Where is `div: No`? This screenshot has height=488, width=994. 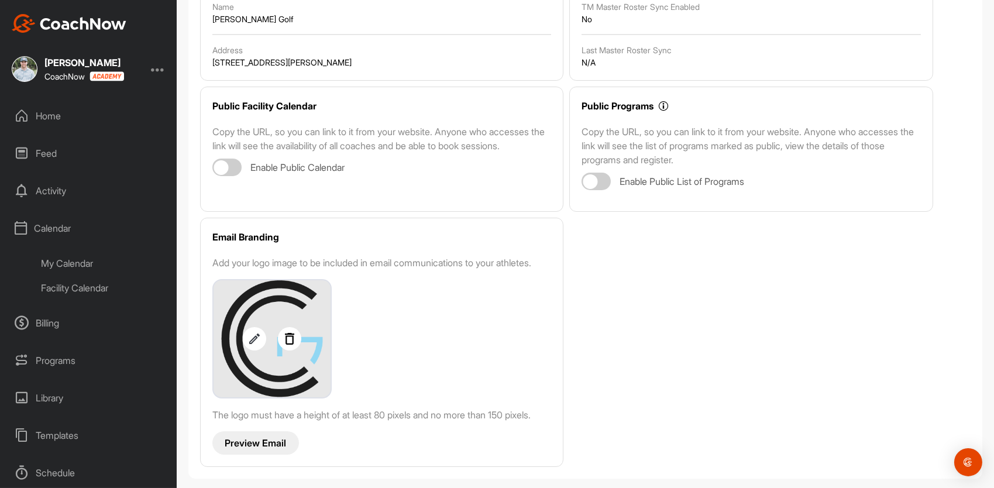
div: No is located at coordinates (751, 19).